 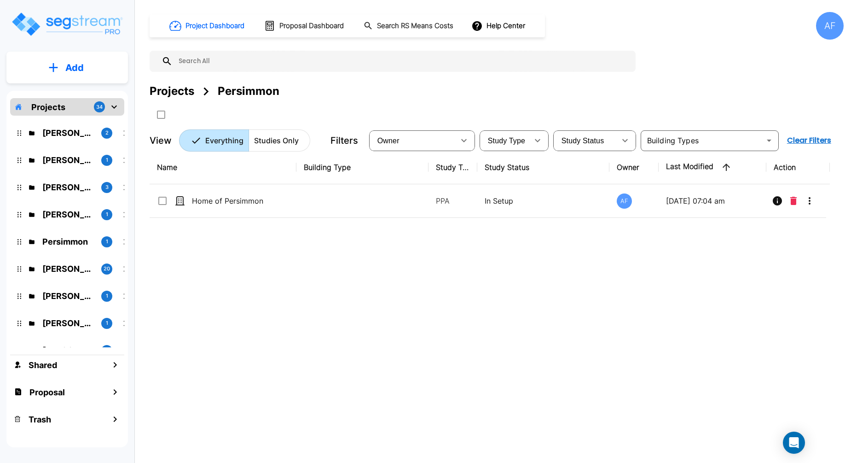 I want to click on button: Help Center, so click(x=499, y=26).